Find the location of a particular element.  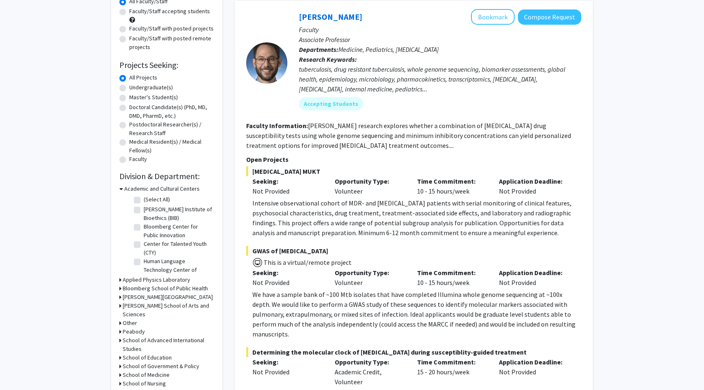

p: We have a sample bank of ~100 Mtb isolates that have completed Illumina whole genome sequencing a... is located at coordinates (417, 314).